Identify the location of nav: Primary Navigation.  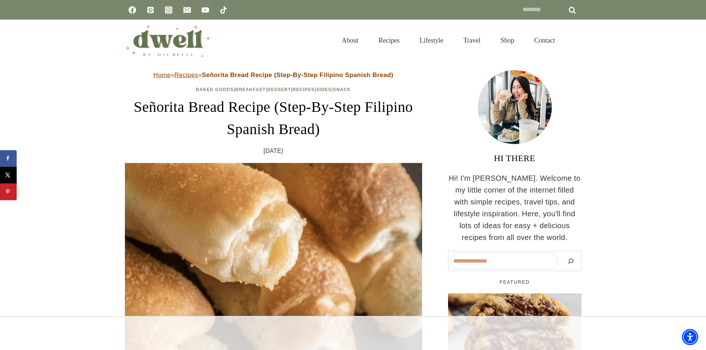
(448, 40).